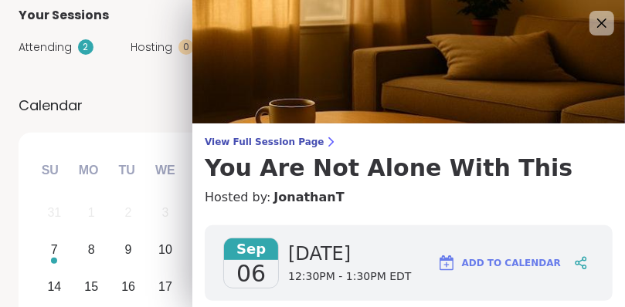 The image size is (625, 307). What do you see at coordinates (128, 287) in the screenshot?
I see `div: 16` at bounding box center [128, 287].